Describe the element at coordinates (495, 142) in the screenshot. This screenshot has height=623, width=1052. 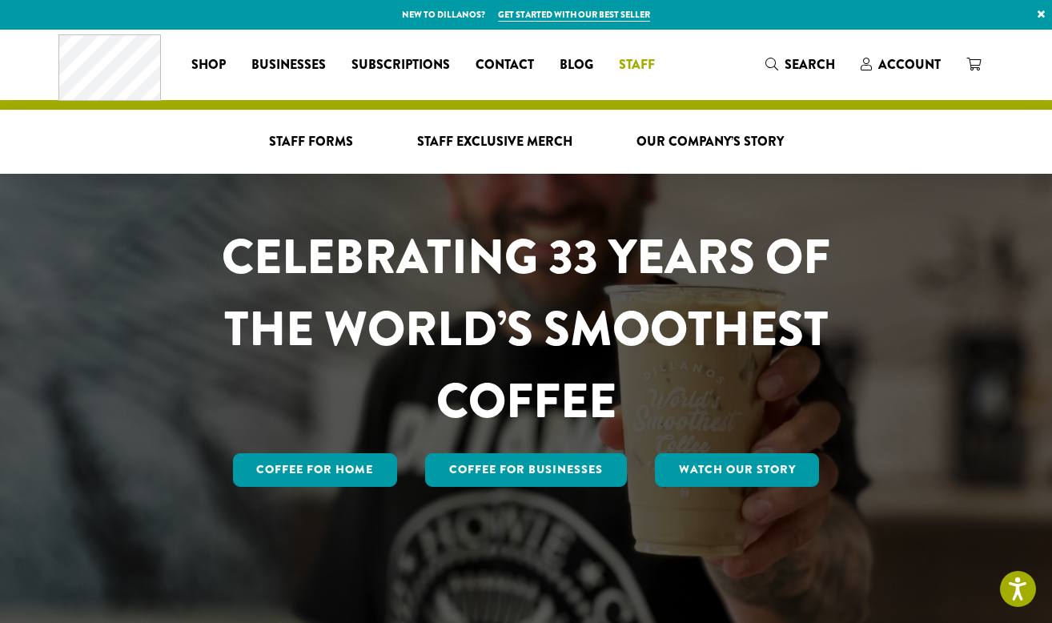
I see `span: Staff Exclusive Merch` at that location.